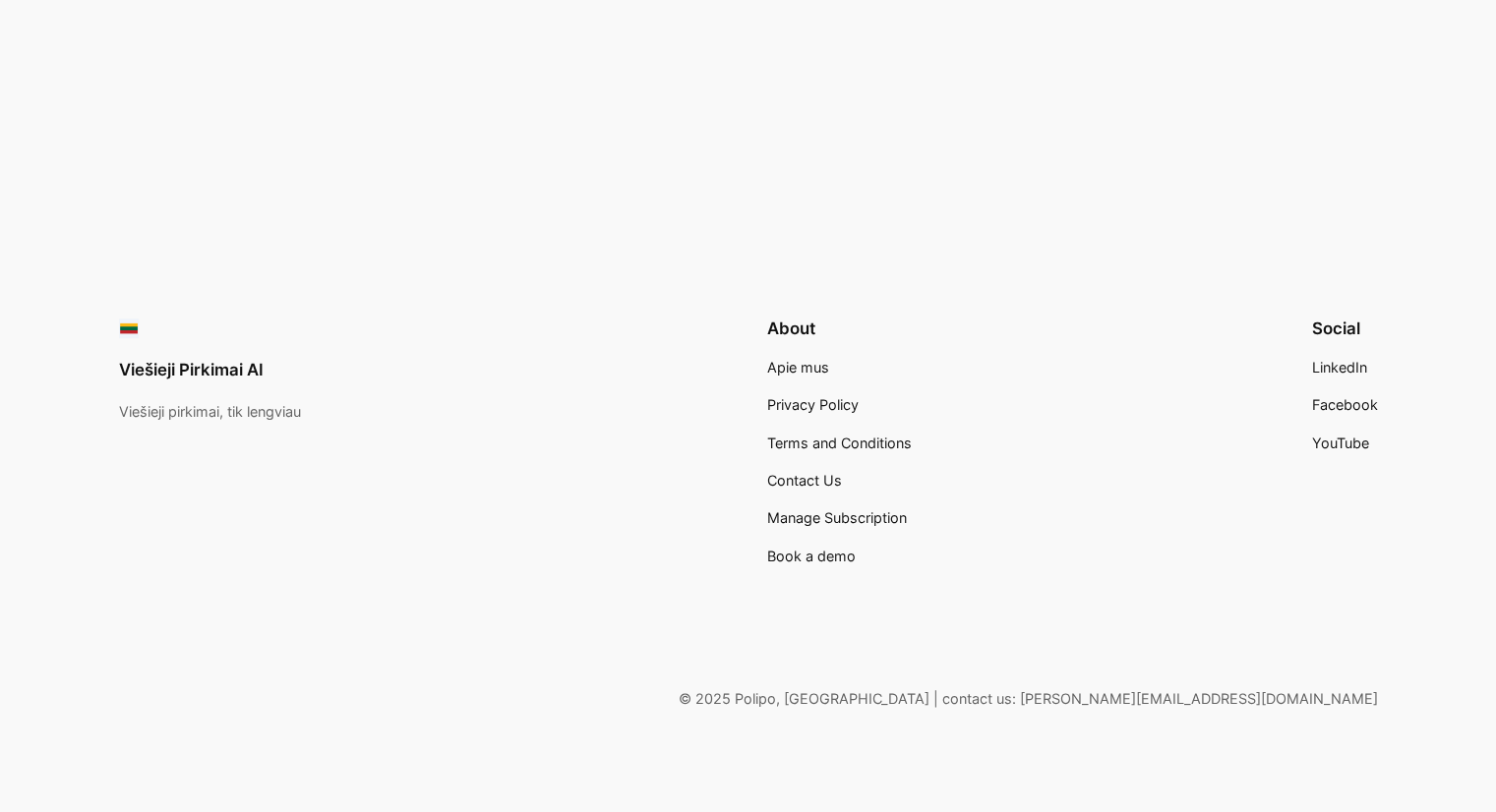  I want to click on nav: Footer navigation 4, so click(839, 462).